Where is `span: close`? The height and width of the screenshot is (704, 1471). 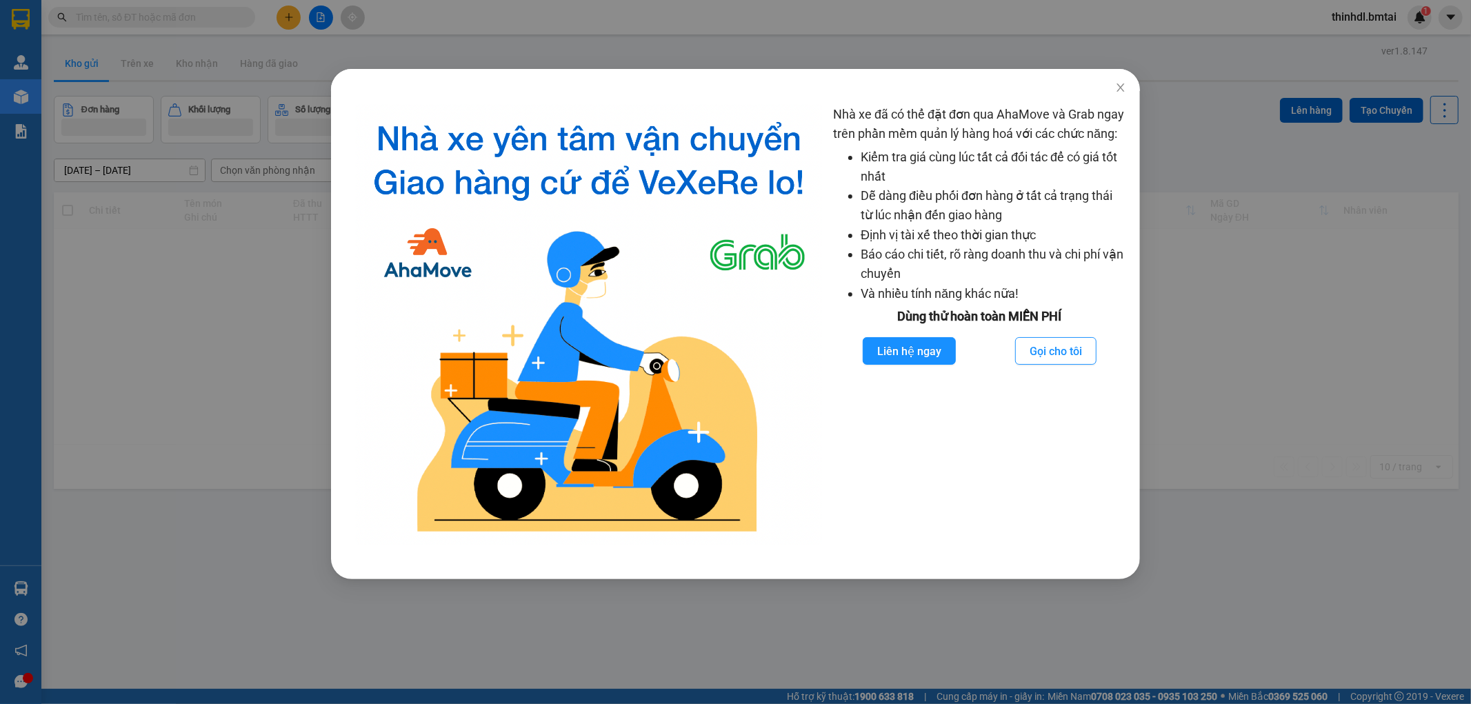 span: close is located at coordinates (1120, 88).